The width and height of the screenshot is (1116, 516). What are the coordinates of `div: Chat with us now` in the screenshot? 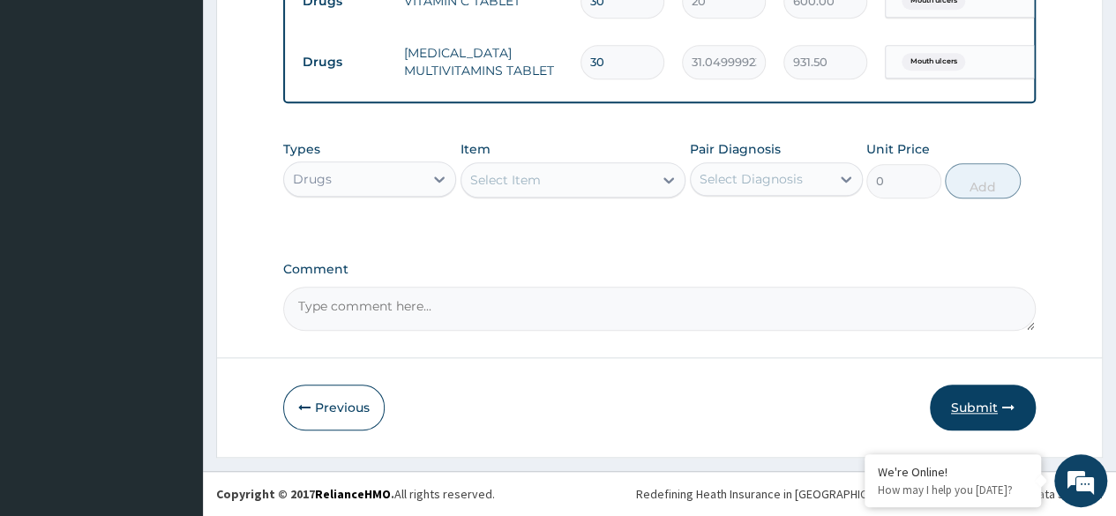 It's located at (194, 110).